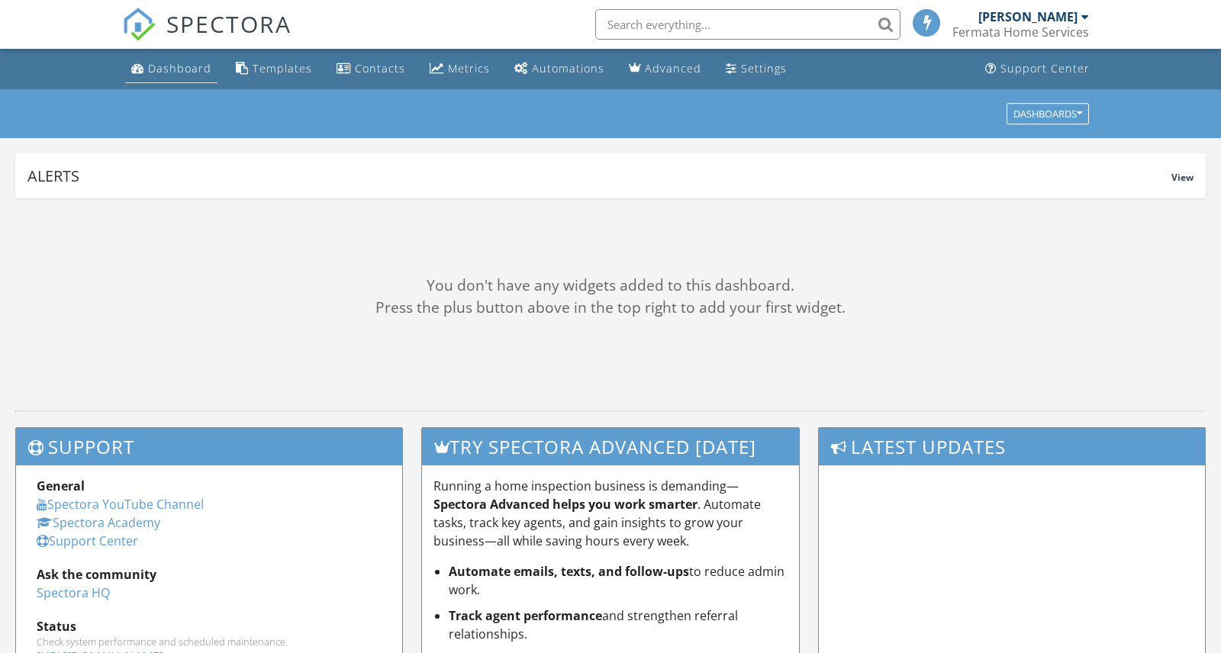 This screenshot has width=1221, height=653. What do you see at coordinates (209, 627) in the screenshot?
I see `div: Status` at bounding box center [209, 627].